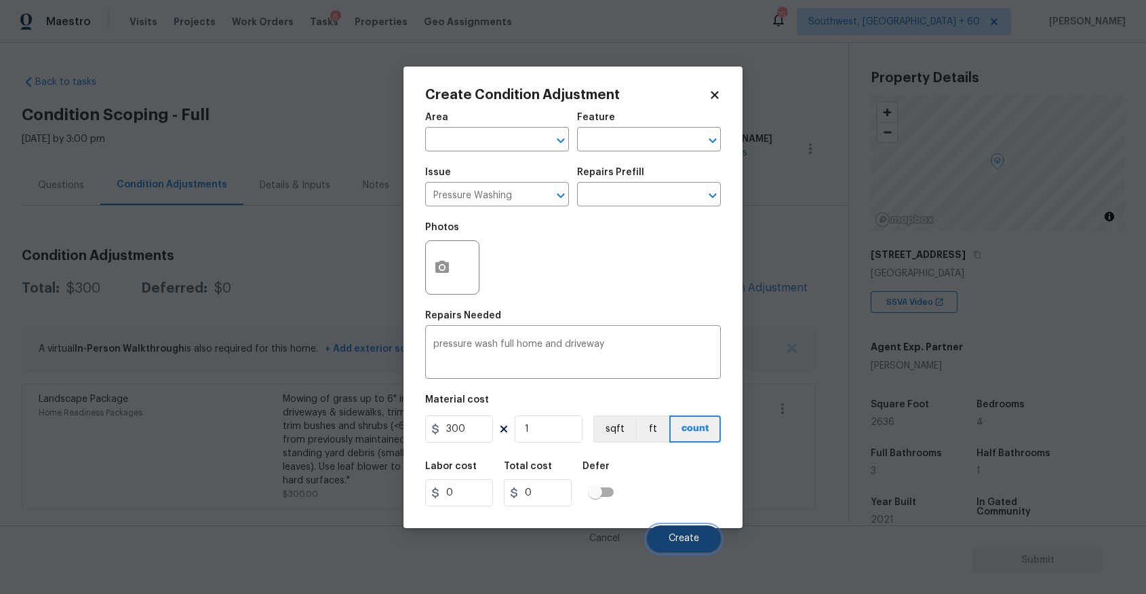 The width and height of the screenshot is (1146, 594). What do you see at coordinates (442, 227) in the screenshot?
I see `h5: Photos` at bounding box center [442, 227].